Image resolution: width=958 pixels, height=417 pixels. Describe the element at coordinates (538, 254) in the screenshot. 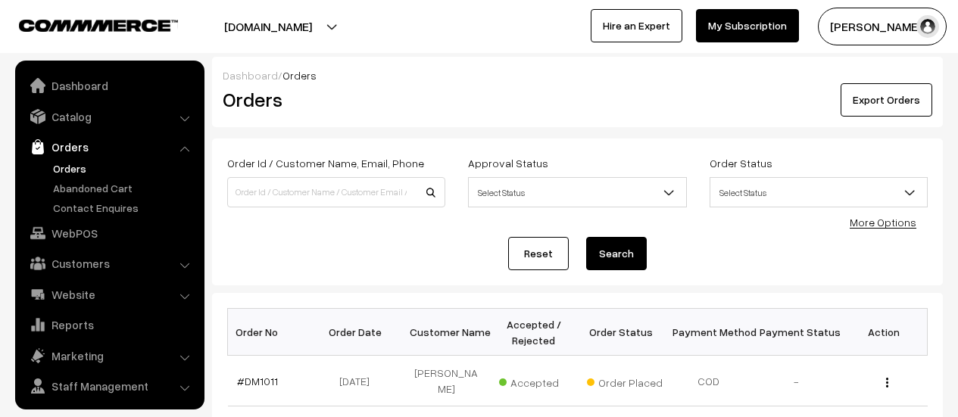

I see `a: Reset` at that location.